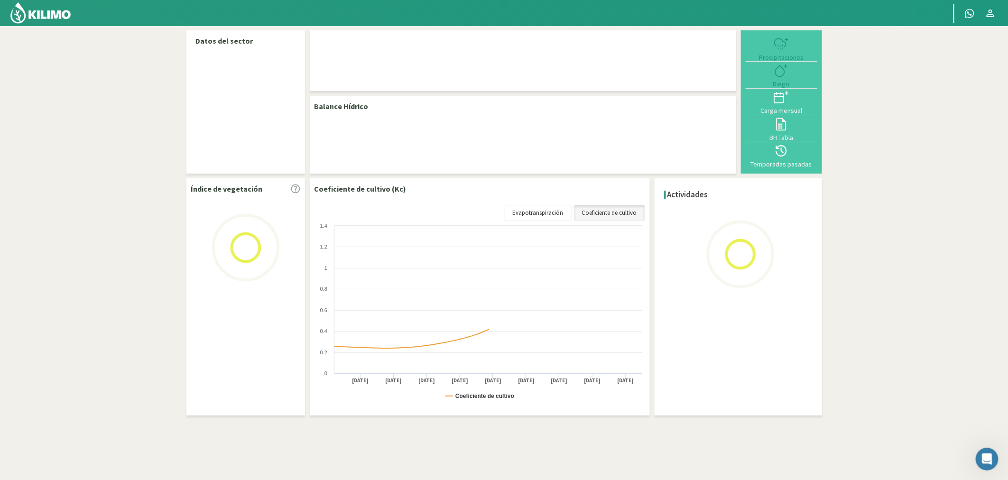 The width and height of the screenshot is (1008, 480). Describe the element at coordinates (360, 189) in the screenshot. I see `p: Coeficiente de cultivo (Kc)` at that location.